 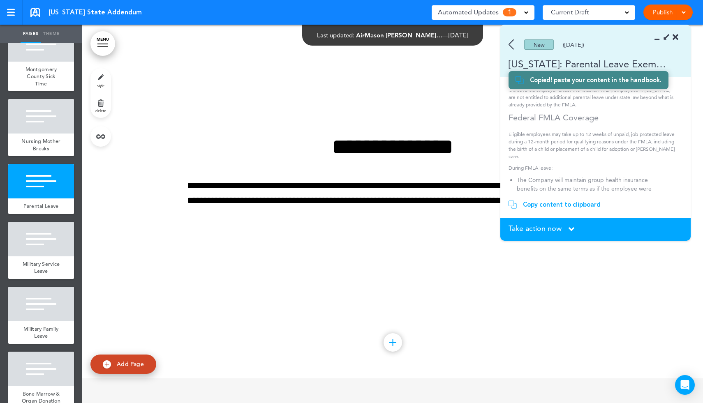 What do you see at coordinates (101, 111) in the screenshot?
I see `span: delete` at bounding box center [101, 111].